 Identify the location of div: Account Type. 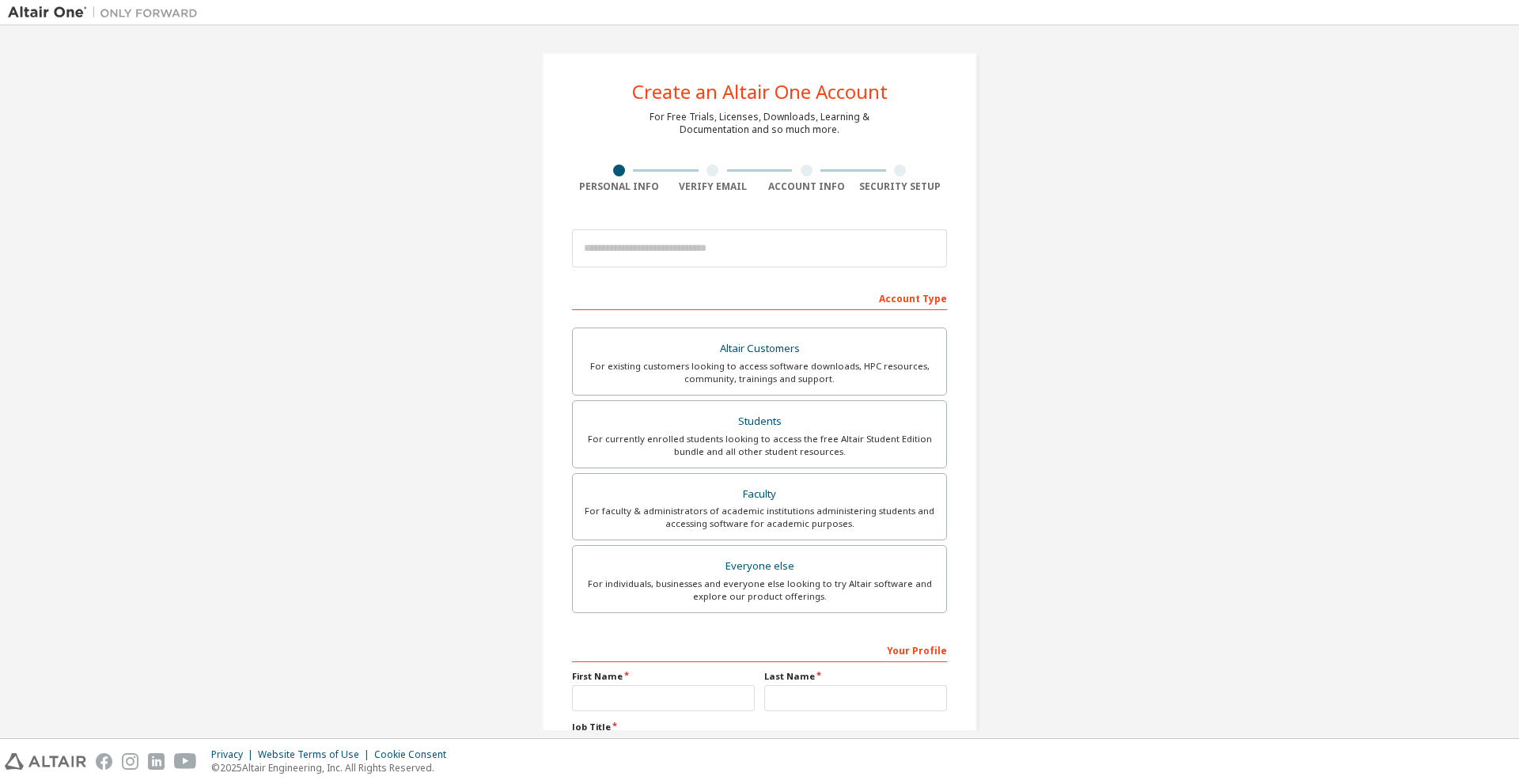
(760, 298).